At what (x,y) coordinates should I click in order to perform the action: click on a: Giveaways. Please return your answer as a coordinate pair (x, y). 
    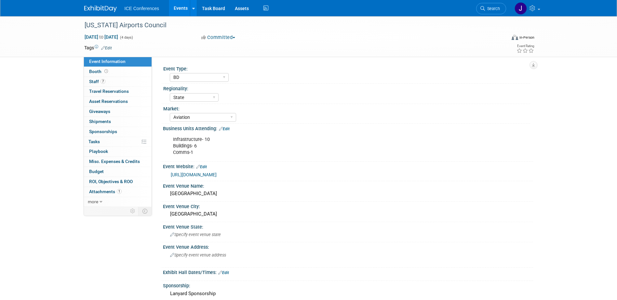
    Looking at the image, I should click on (118, 112).